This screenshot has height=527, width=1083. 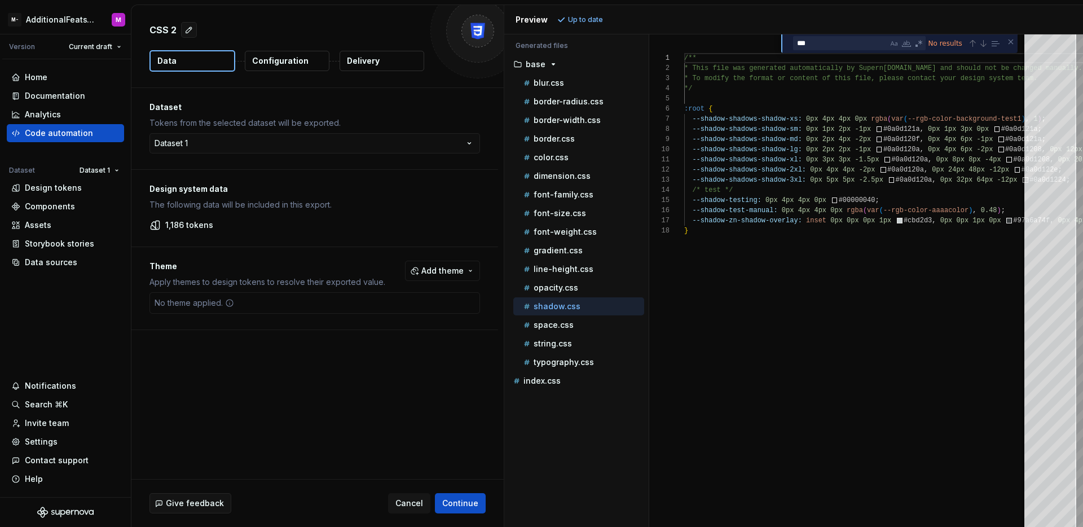 What do you see at coordinates (65, 133) in the screenshot?
I see `a: Code automation` at bounding box center [65, 133].